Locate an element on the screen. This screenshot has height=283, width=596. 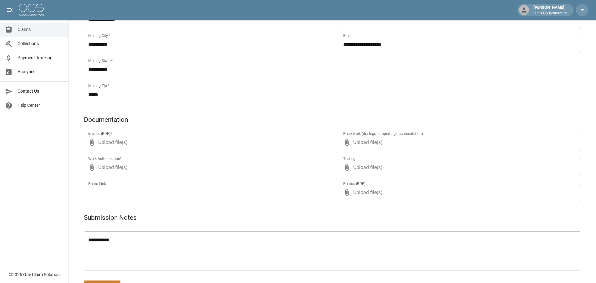
span: Payment Tracking is located at coordinates (40, 58).